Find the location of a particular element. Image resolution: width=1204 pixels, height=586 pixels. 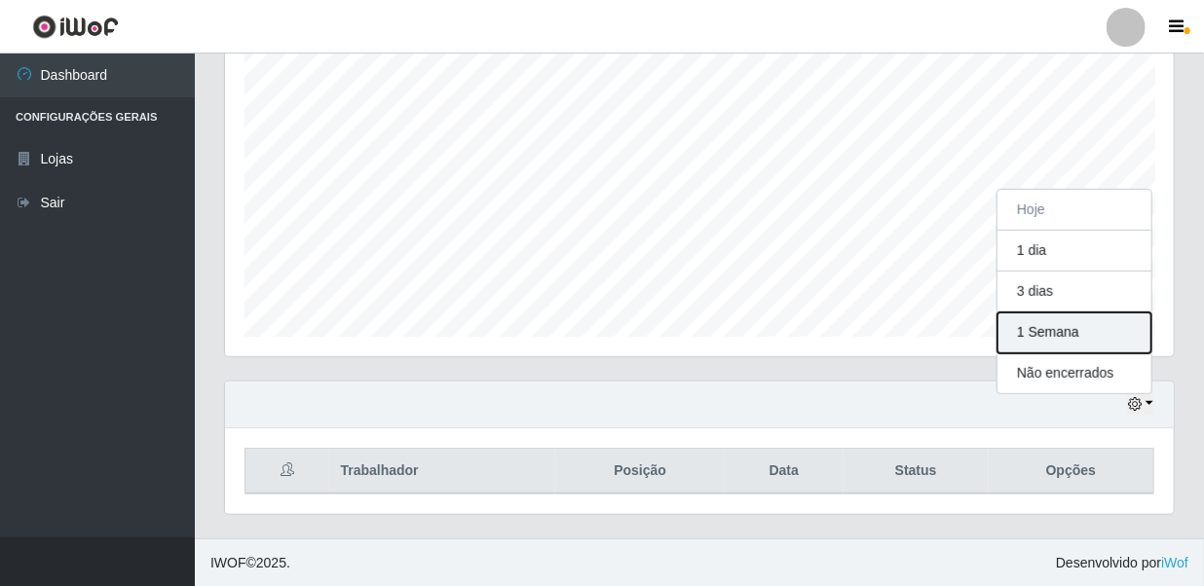

span: © 2025 . is located at coordinates (250, 563).